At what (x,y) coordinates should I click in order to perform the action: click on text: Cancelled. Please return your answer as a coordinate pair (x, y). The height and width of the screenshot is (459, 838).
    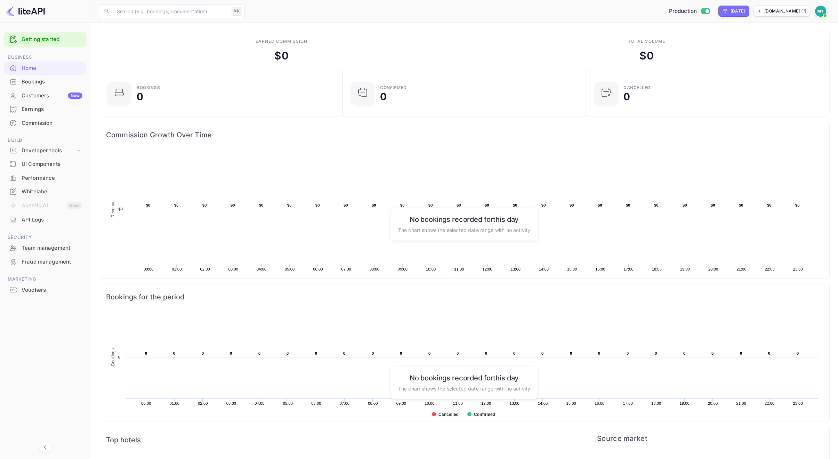
    Looking at the image, I should click on (449, 415).